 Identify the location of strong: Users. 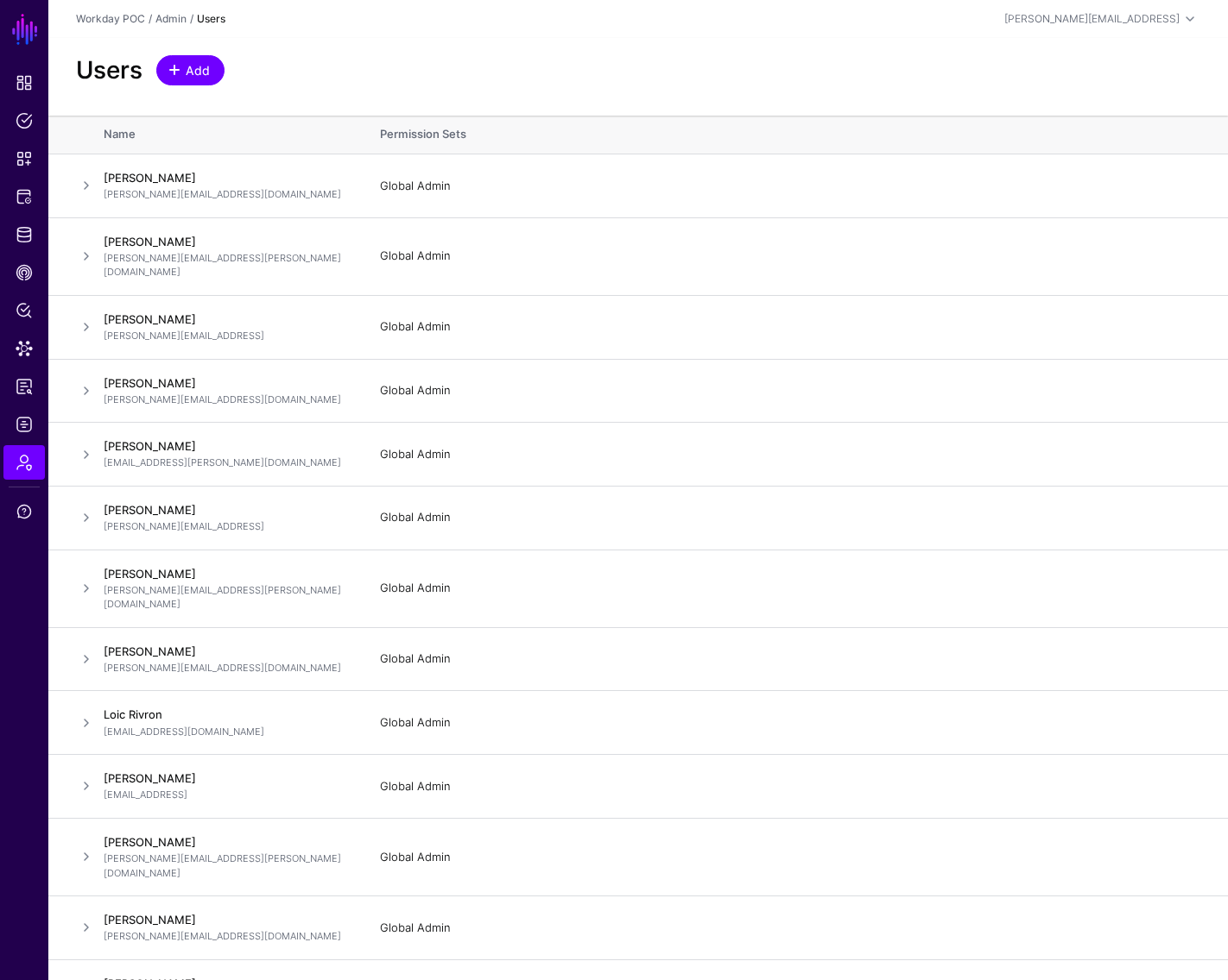
(210, 18).